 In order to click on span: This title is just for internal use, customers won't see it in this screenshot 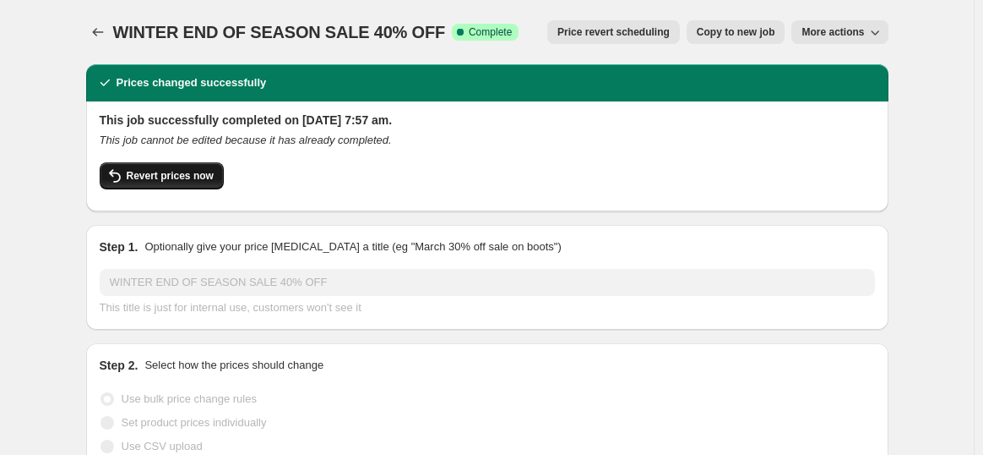, I will do `click(231, 307)`.